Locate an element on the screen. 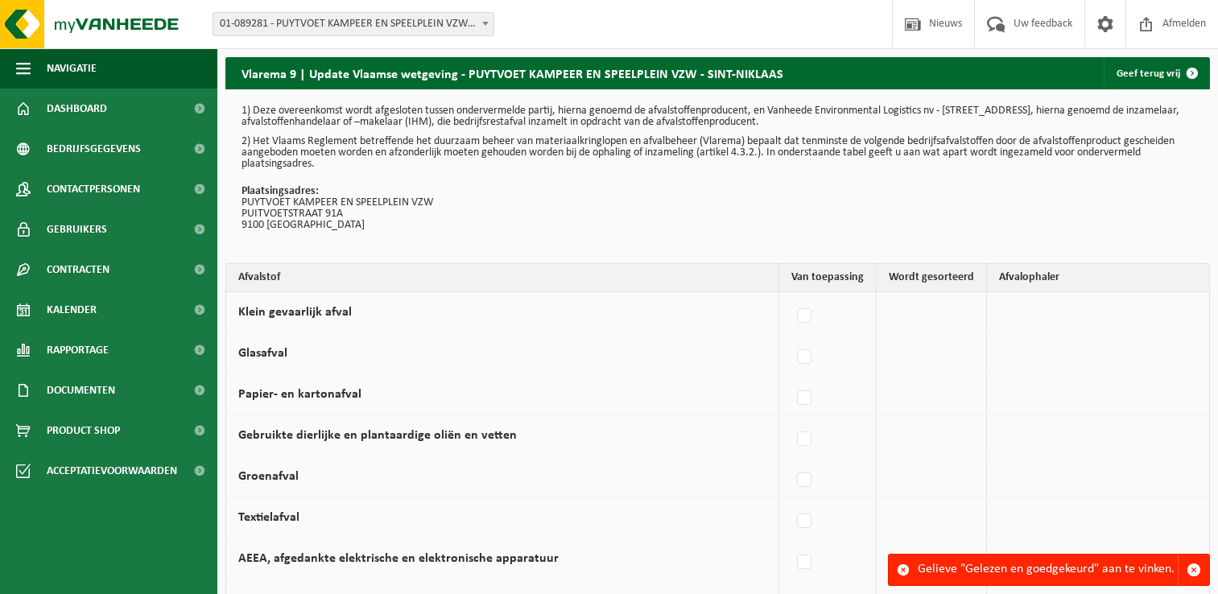 The width and height of the screenshot is (1218, 594). span: Contracten is located at coordinates (78, 270).